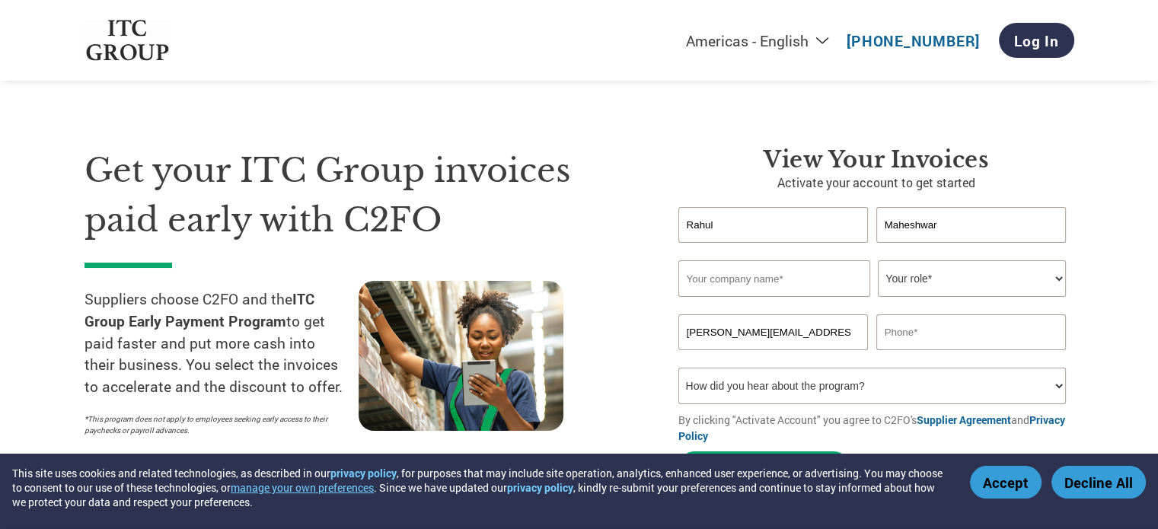 Image resolution: width=1158 pixels, height=529 pixels. What do you see at coordinates (359, 195) in the screenshot?
I see `h1: Get your ITC Group invoices paid early with C2FO` at bounding box center [359, 195].